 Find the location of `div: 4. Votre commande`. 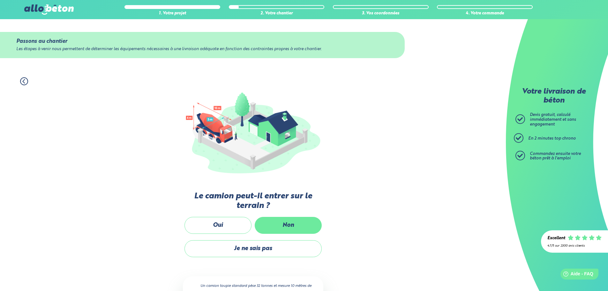

div: 4. Votre commande is located at coordinates (485, 13).